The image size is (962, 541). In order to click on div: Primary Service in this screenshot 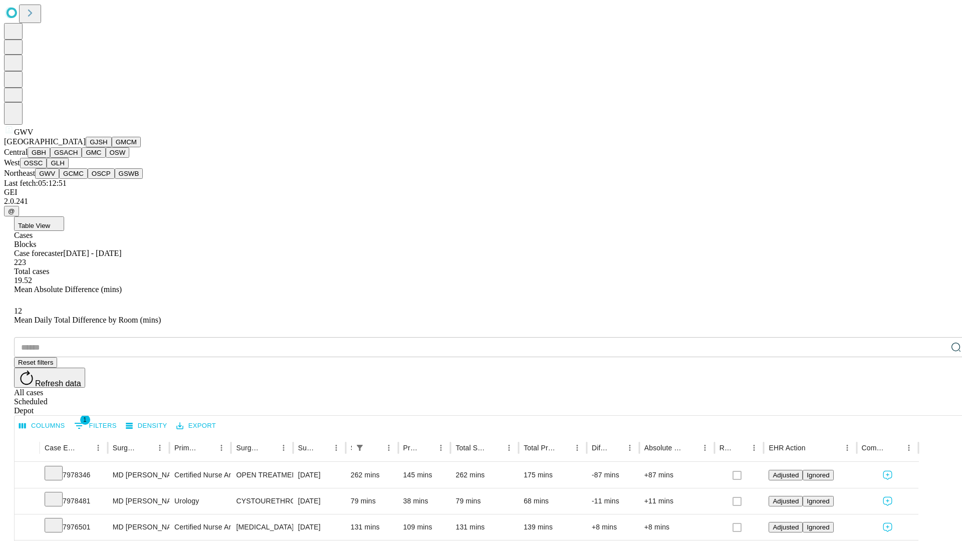, I will do `click(187, 448)`.